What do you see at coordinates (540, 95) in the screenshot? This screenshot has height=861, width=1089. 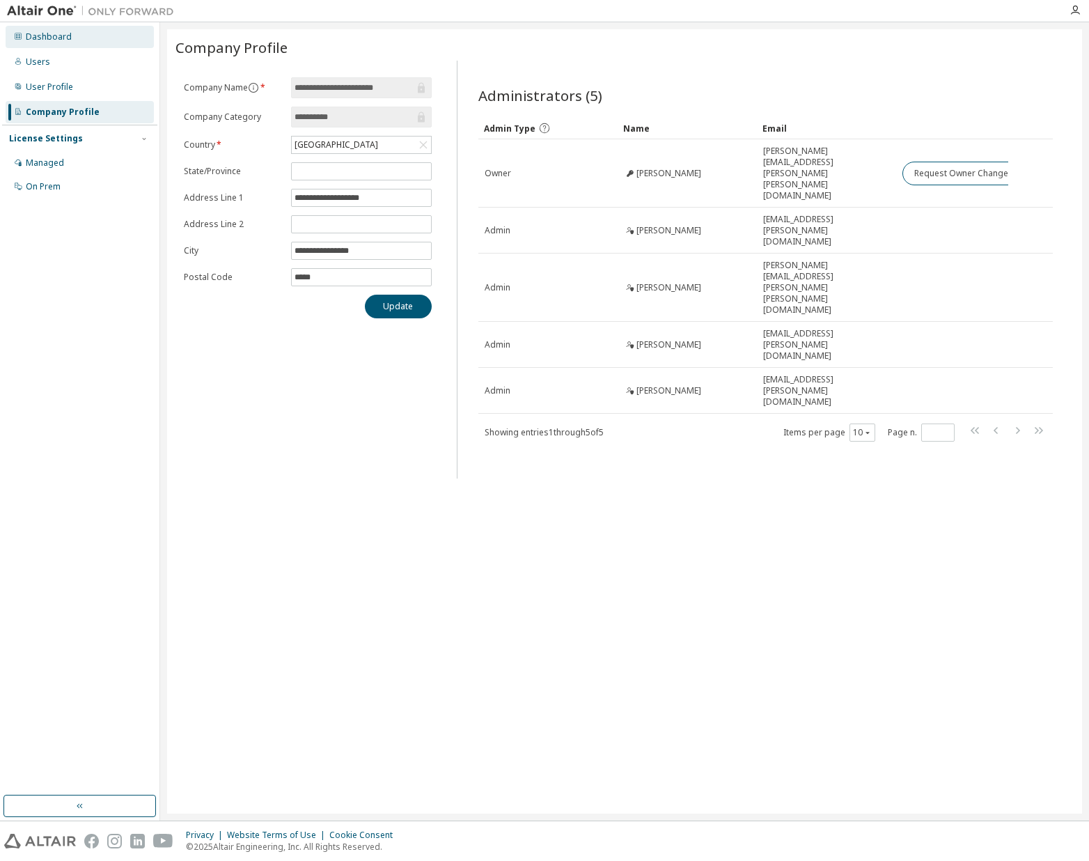 I see `span: Administrators (5)` at bounding box center [540, 95].